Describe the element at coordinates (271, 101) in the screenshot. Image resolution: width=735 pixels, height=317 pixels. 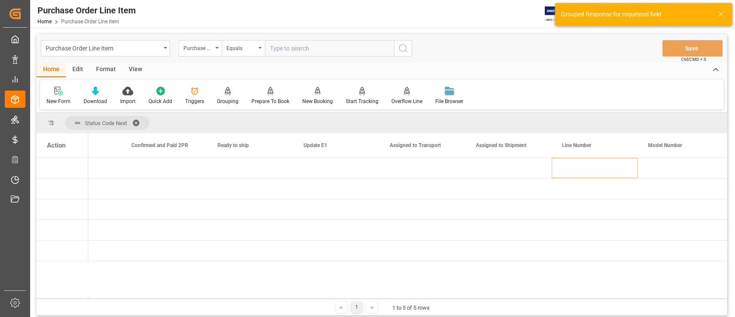
I see `div: Prepare To Book` at that location.